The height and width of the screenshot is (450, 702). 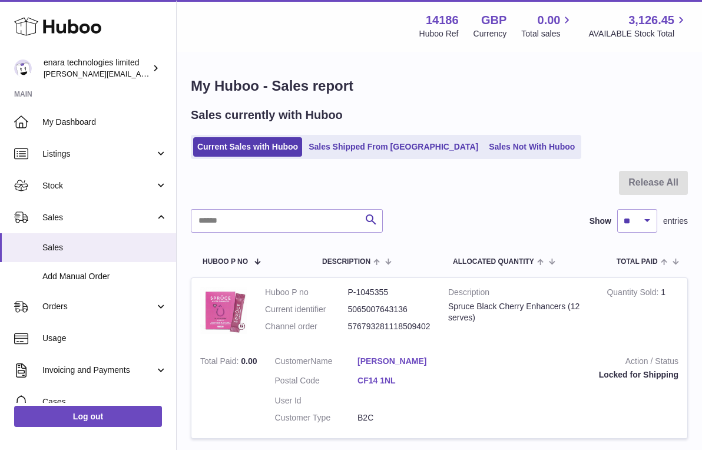 I want to click on span: Total paid, so click(x=638, y=262).